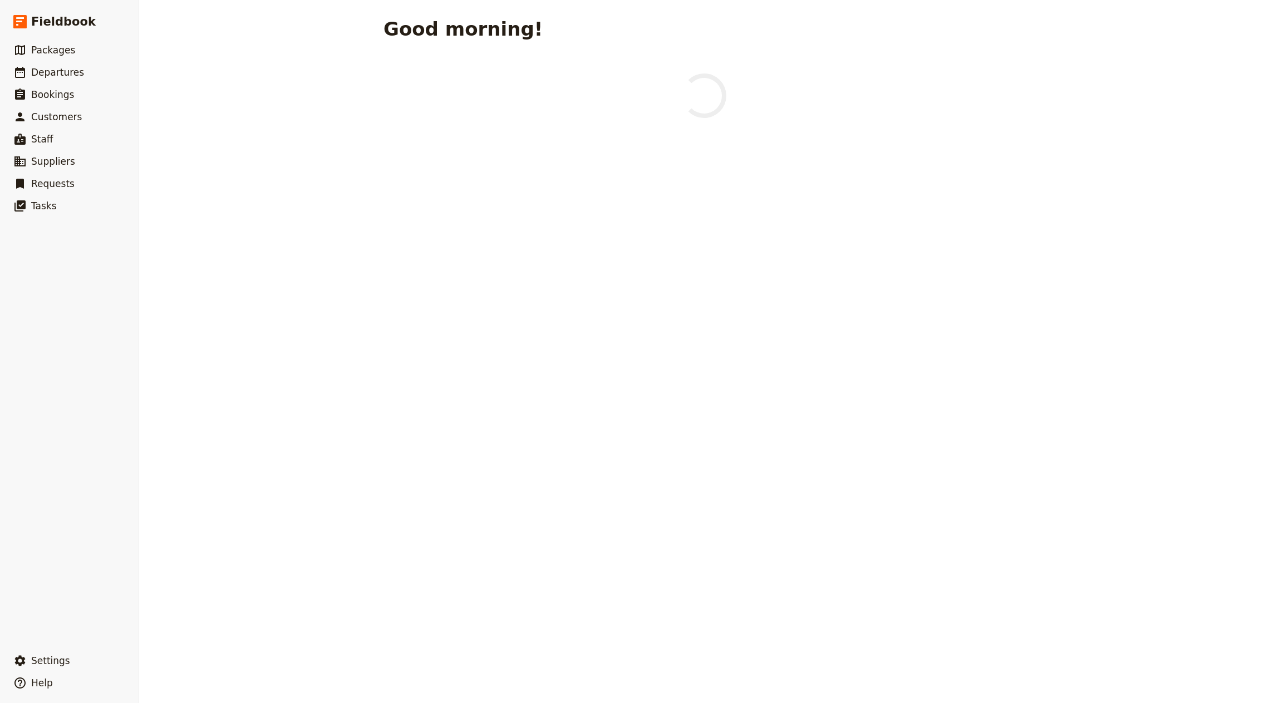 The height and width of the screenshot is (703, 1269). I want to click on span: Bookings, so click(52, 95).